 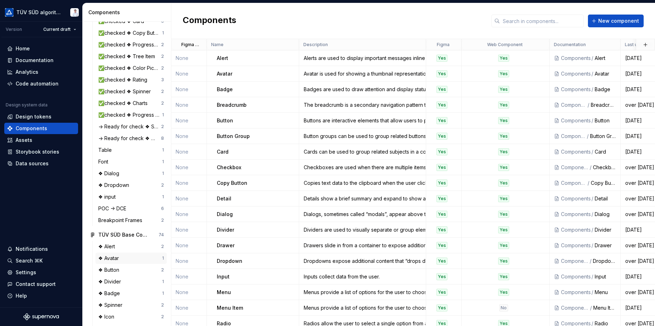 I want to click on svg: Supernova Logo, so click(x=41, y=317).